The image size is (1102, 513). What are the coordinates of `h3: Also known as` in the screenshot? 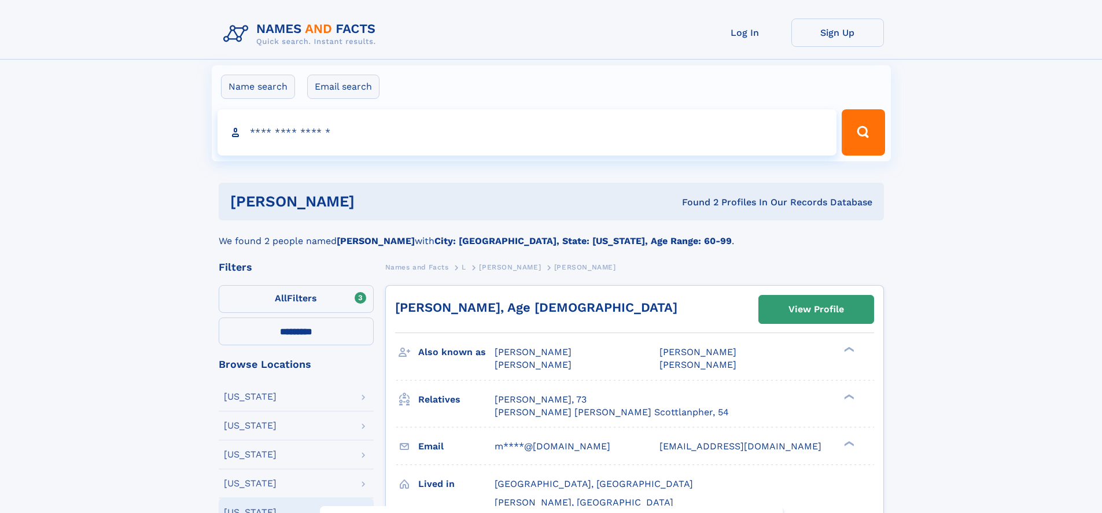 It's located at (456, 352).